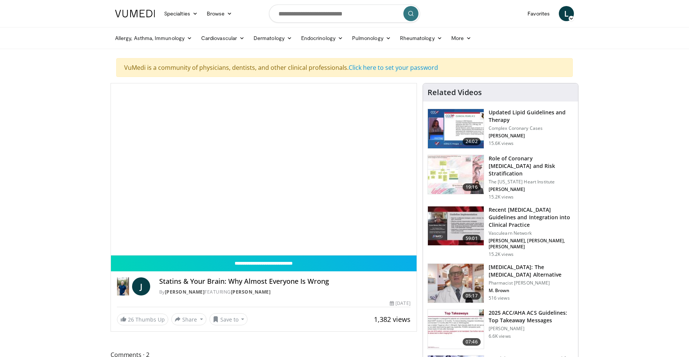  What do you see at coordinates (456, 226) in the screenshot?
I see `img: 87825f19-cf4c-4b91-bba1-ce218758c6bb.150x105_q85_crop-smart_upscale.jpg` at bounding box center [456, 226].